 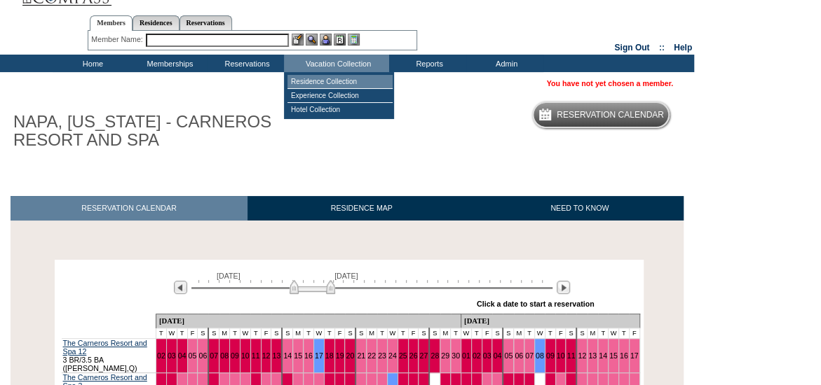 I want to click on a: 30, so click(x=456, y=356).